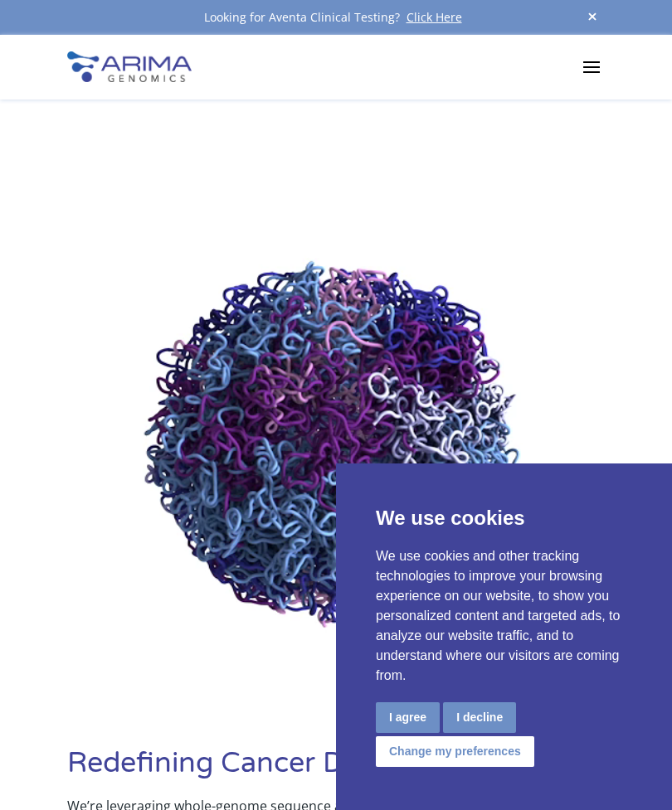 The height and width of the screenshot is (810, 672). Describe the element at coordinates (630, 770) in the screenshot. I see `div: Chat Widget` at that location.